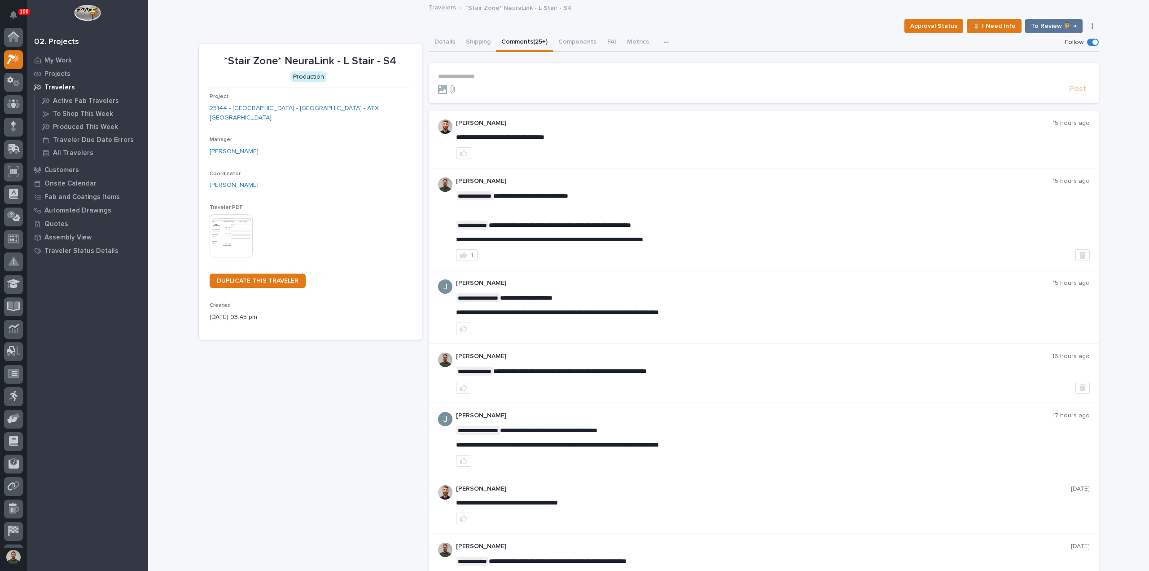 The width and height of the screenshot is (1149, 571). What do you see at coordinates (86, 101) in the screenshot?
I see `p: Active Fab Travelers` at bounding box center [86, 101].